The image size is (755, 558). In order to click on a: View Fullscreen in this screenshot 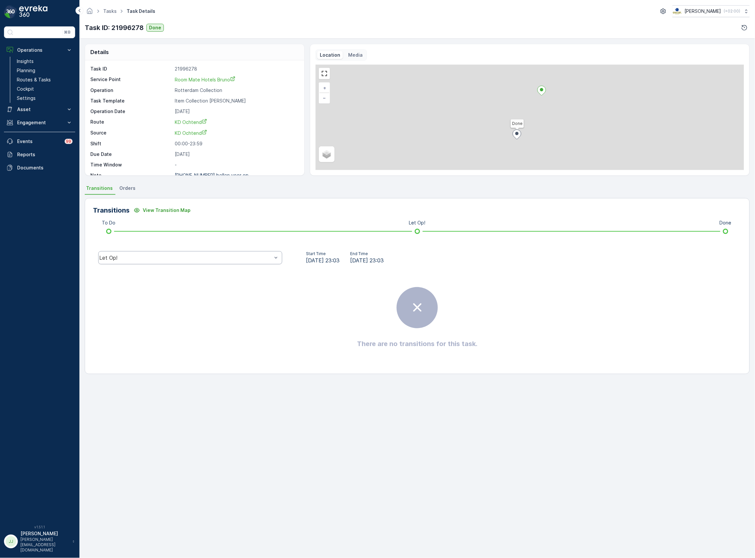, I will do `click(325, 74)`.